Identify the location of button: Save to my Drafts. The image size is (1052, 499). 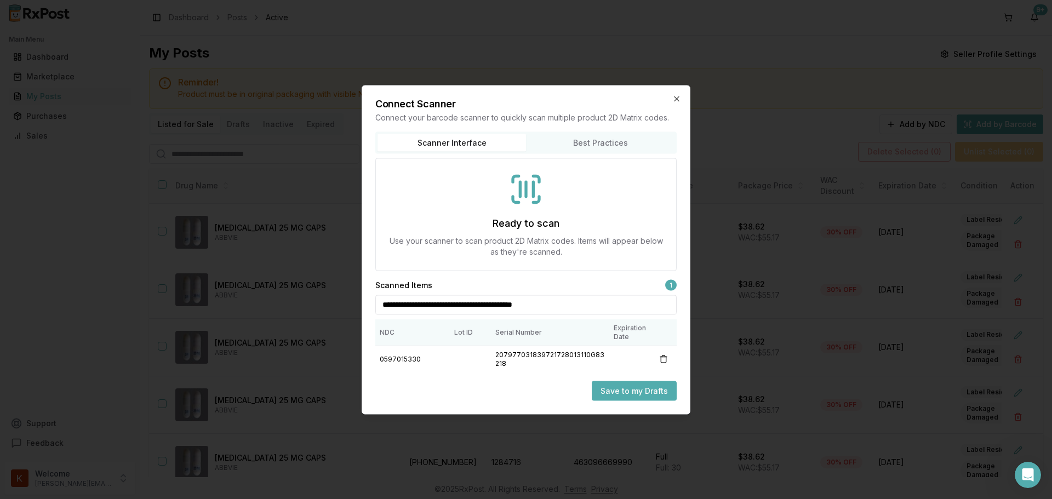
(634, 391).